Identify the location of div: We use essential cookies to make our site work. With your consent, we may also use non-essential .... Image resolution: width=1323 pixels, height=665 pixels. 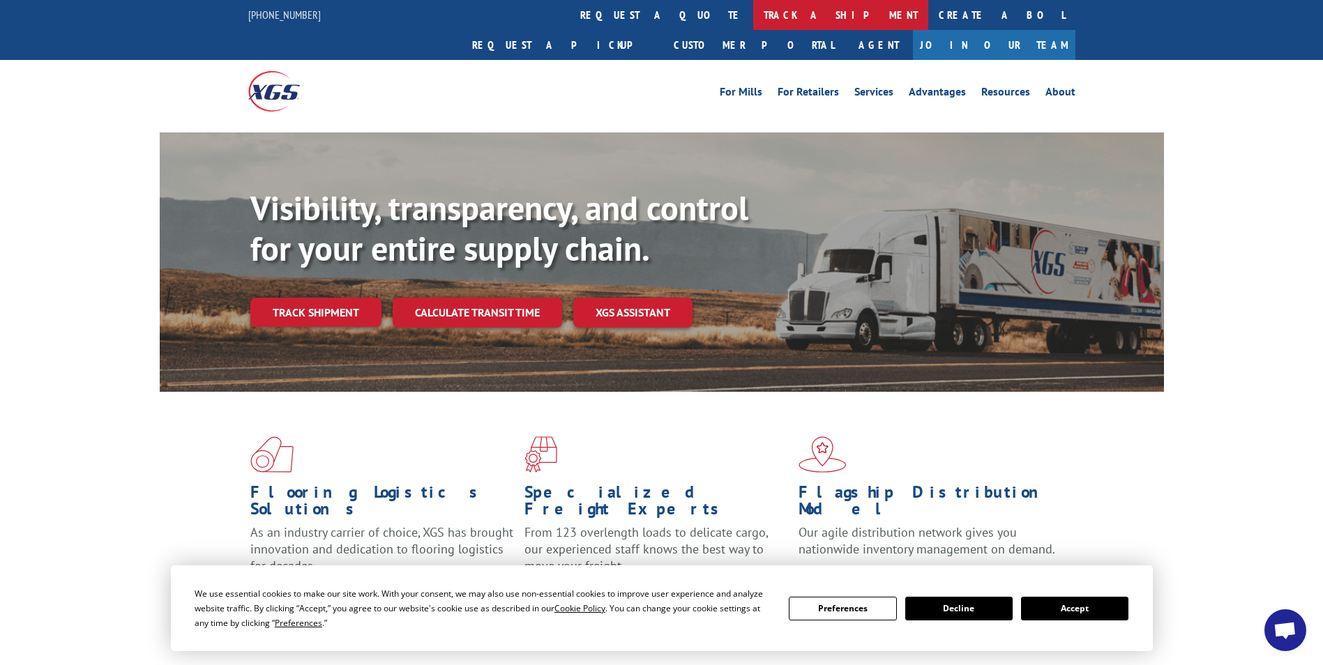
(483, 608).